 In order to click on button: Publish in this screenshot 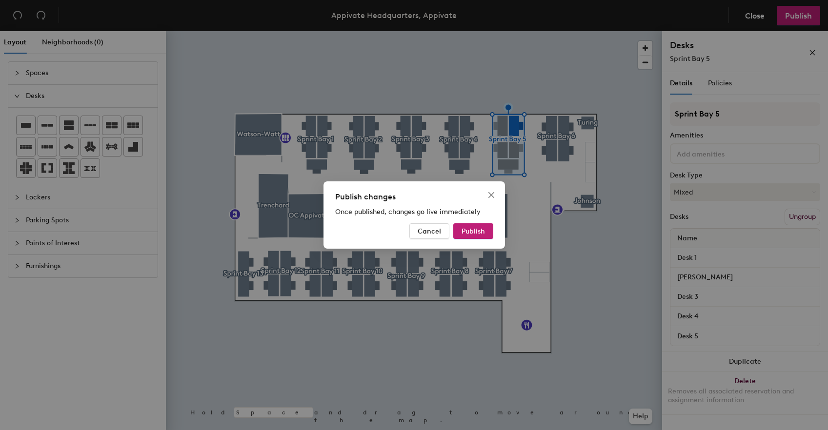, I will do `click(473, 231)`.